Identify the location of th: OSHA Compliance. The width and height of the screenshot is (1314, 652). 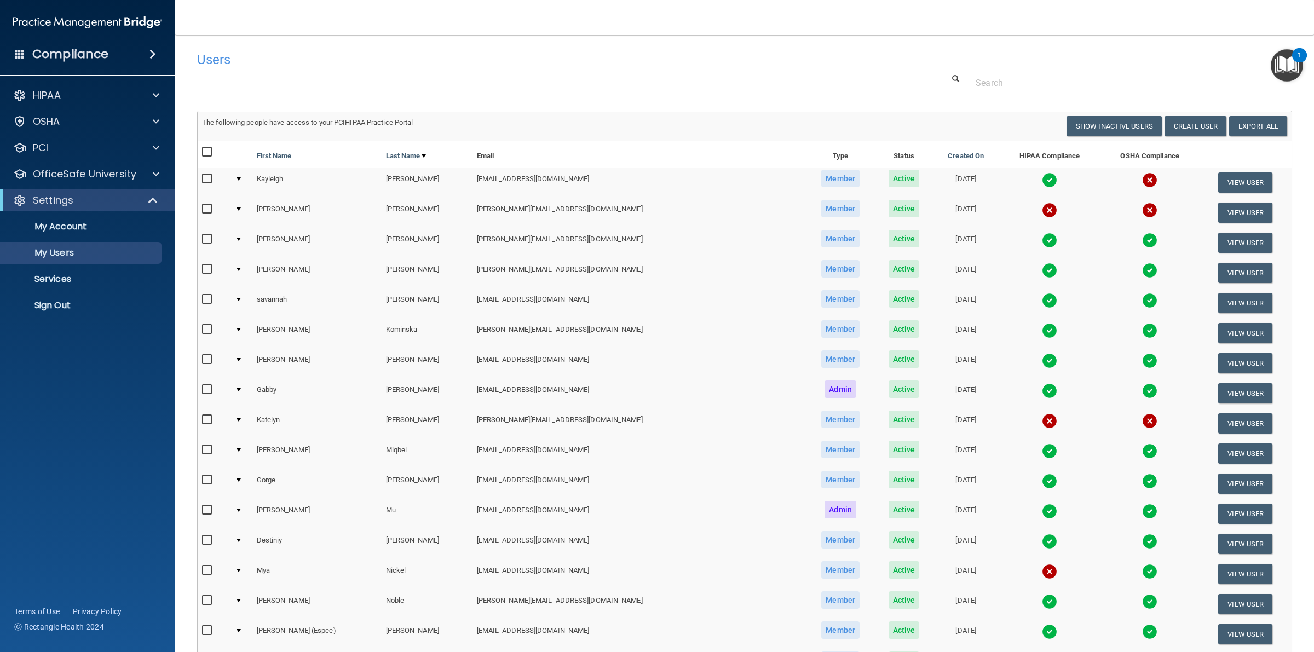
(1150, 154).